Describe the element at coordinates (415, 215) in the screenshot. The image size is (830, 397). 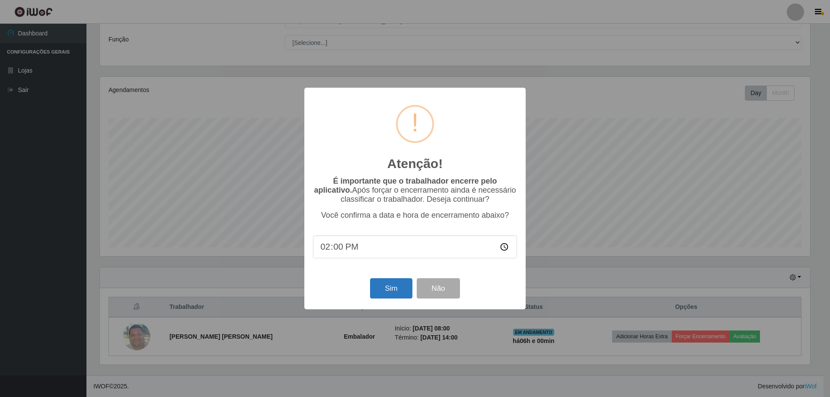
I see `p: Você confirma a data e hora de encerramento abaixo?` at that location.